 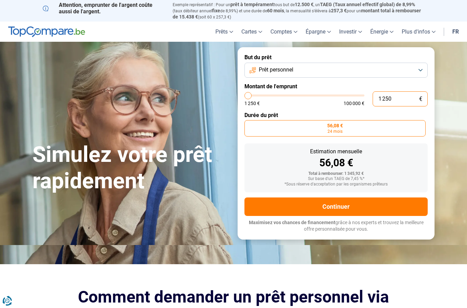 What do you see at coordinates (336, 86) in the screenshot?
I see `label: Montant de l'emprunt` at bounding box center [336, 86].